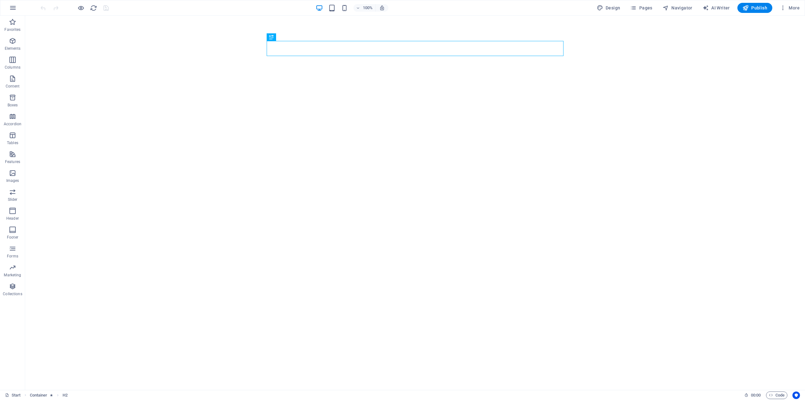 The image size is (805, 400). What do you see at coordinates (12, 294) in the screenshot?
I see `p: Collections` at bounding box center [12, 294].